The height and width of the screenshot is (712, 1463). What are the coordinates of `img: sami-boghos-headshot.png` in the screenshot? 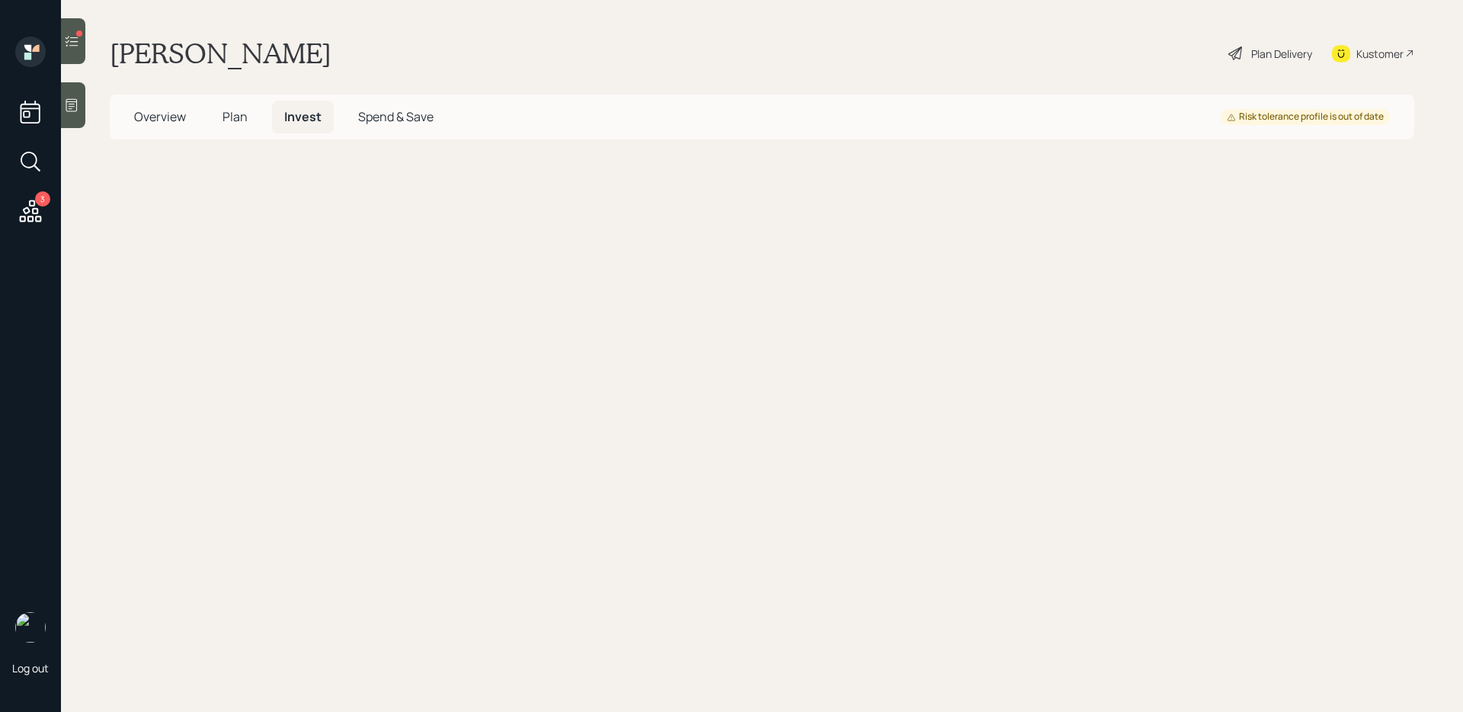 It's located at (30, 627).